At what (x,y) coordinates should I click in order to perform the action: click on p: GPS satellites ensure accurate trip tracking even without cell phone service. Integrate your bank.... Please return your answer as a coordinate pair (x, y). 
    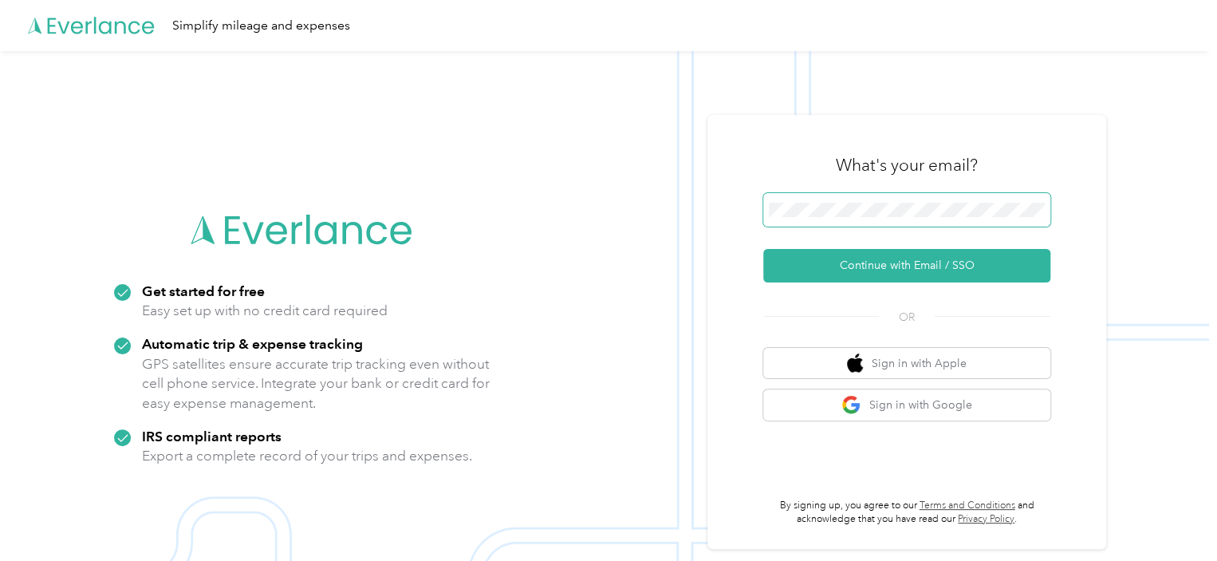
    Looking at the image, I should click on (316, 384).